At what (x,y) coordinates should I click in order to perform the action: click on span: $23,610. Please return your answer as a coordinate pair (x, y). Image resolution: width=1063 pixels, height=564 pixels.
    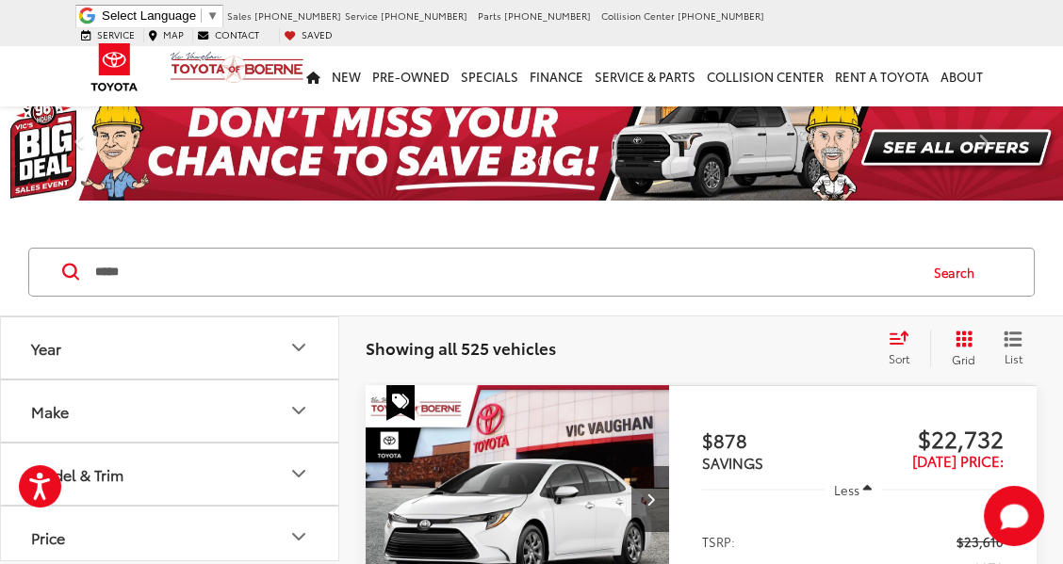
    Looking at the image, I should click on (980, 542).